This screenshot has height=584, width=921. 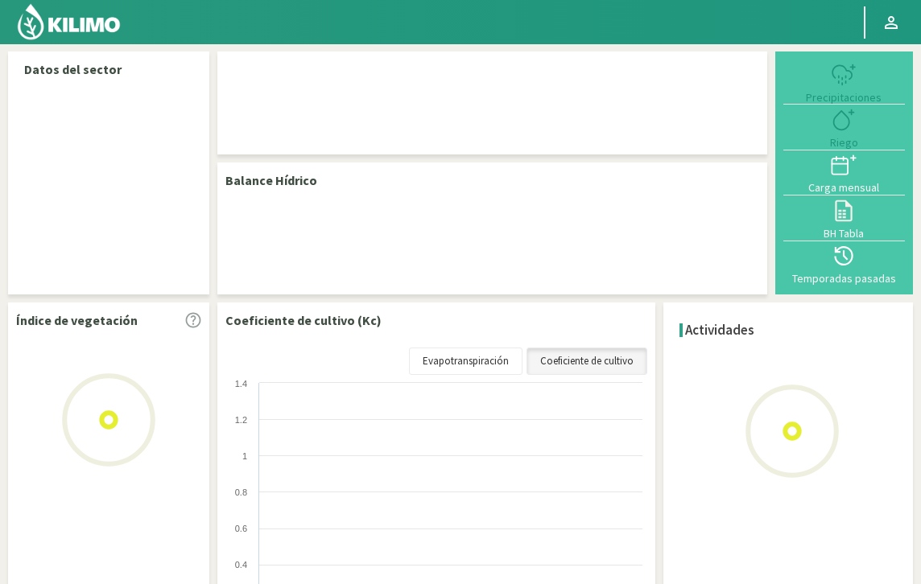 What do you see at coordinates (843, 97) in the screenshot?
I see `div: Precipitaciones` at bounding box center [843, 97].